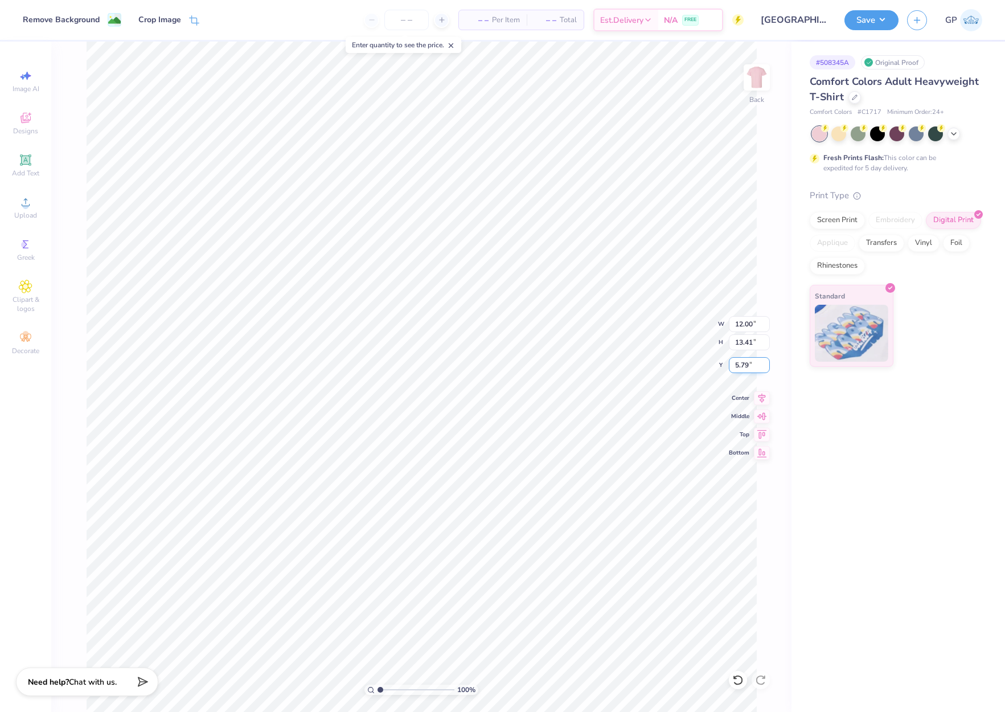  I want to click on img: Standard, so click(851, 333).